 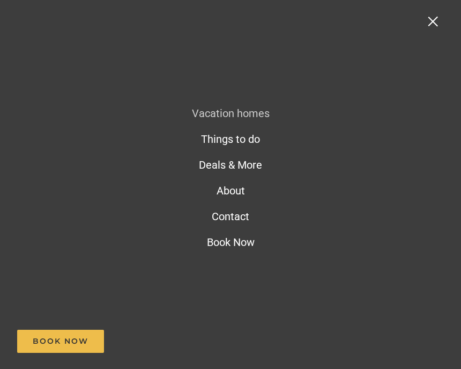 I want to click on a: Contact, so click(x=231, y=216).